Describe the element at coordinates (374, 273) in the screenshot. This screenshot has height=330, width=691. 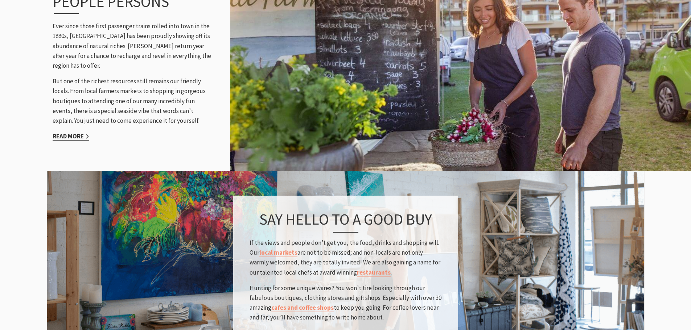
I see `a: restaurants` at that location.